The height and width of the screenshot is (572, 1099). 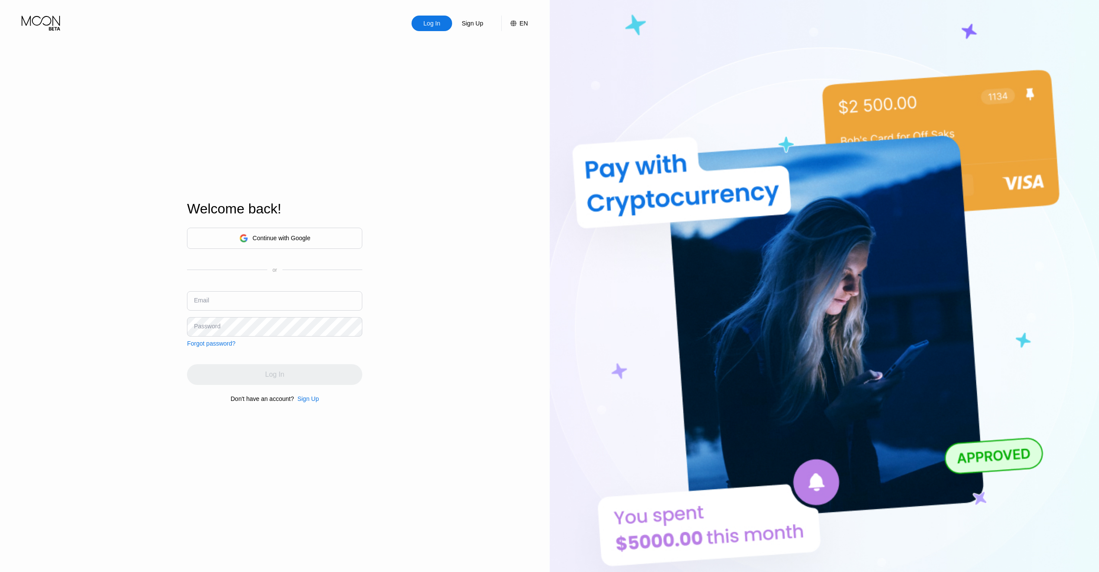 What do you see at coordinates (432, 23) in the screenshot?
I see `div: Log In` at bounding box center [432, 23].